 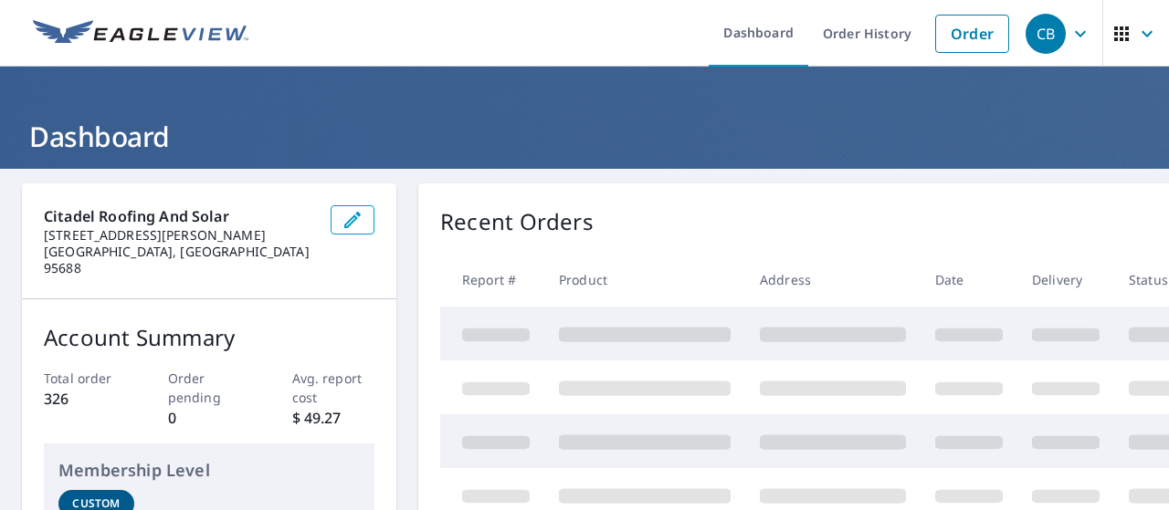 What do you see at coordinates (1045, 34) in the screenshot?
I see `div: CB` at bounding box center [1045, 34].